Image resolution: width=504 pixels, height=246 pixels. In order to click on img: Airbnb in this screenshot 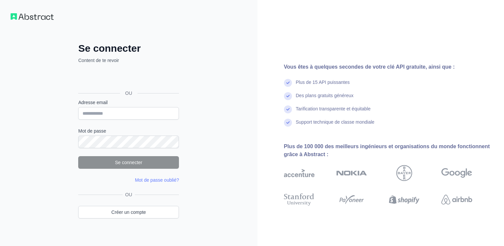, I will do `click(456, 199)`.